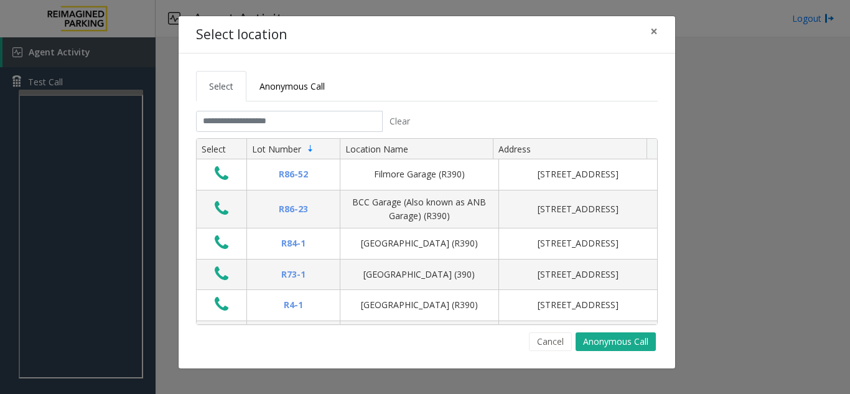 The image size is (850, 394). What do you see at coordinates (293, 174) in the screenshot?
I see `div: R86-52` at bounding box center [293, 174].